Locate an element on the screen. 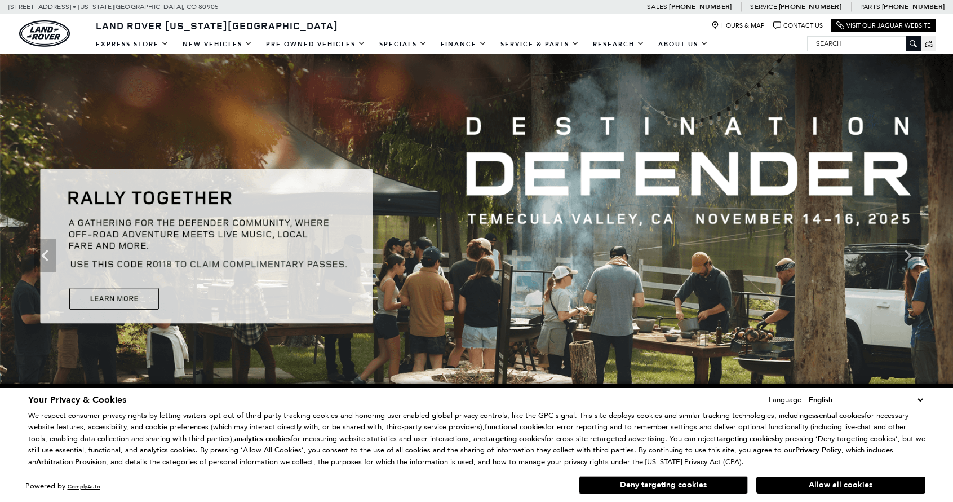 This screenshot has height=502, width=953. a: Finance is located at coordinates (464, 44).